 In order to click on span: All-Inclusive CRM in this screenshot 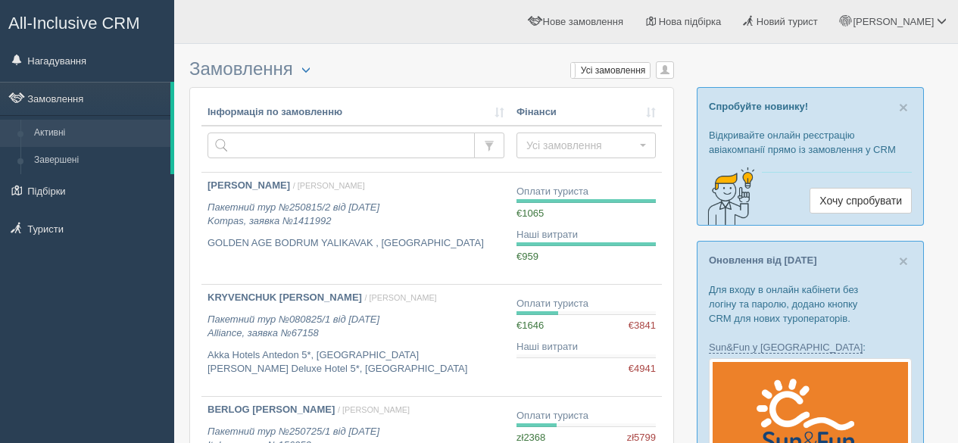, I will do `click(74, 23)`.